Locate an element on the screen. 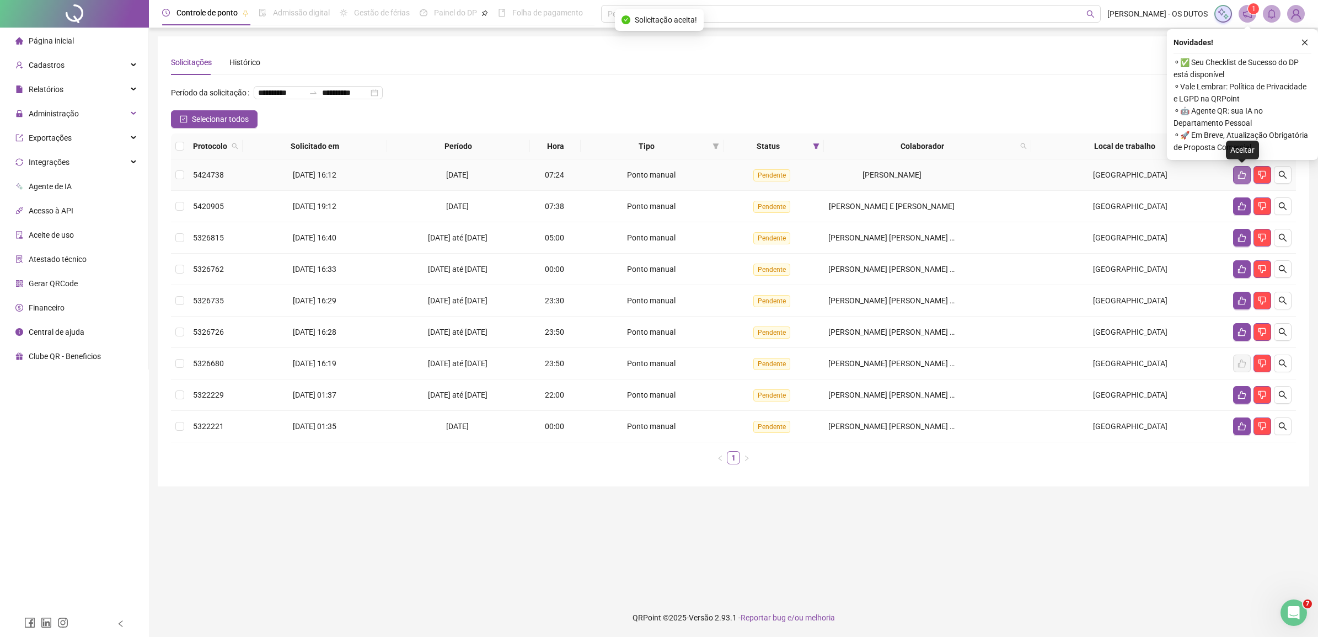  li: Próxima página is located at coordinates (747, 458).